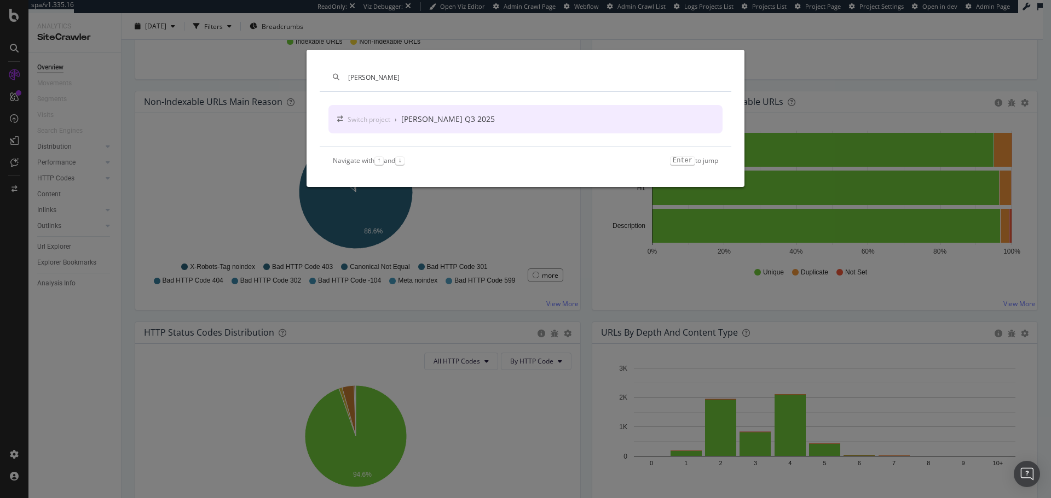  What do you see at coordinates (525, 118) in the screenshot?
I see `div: modal` at bounding box center [525, 118].